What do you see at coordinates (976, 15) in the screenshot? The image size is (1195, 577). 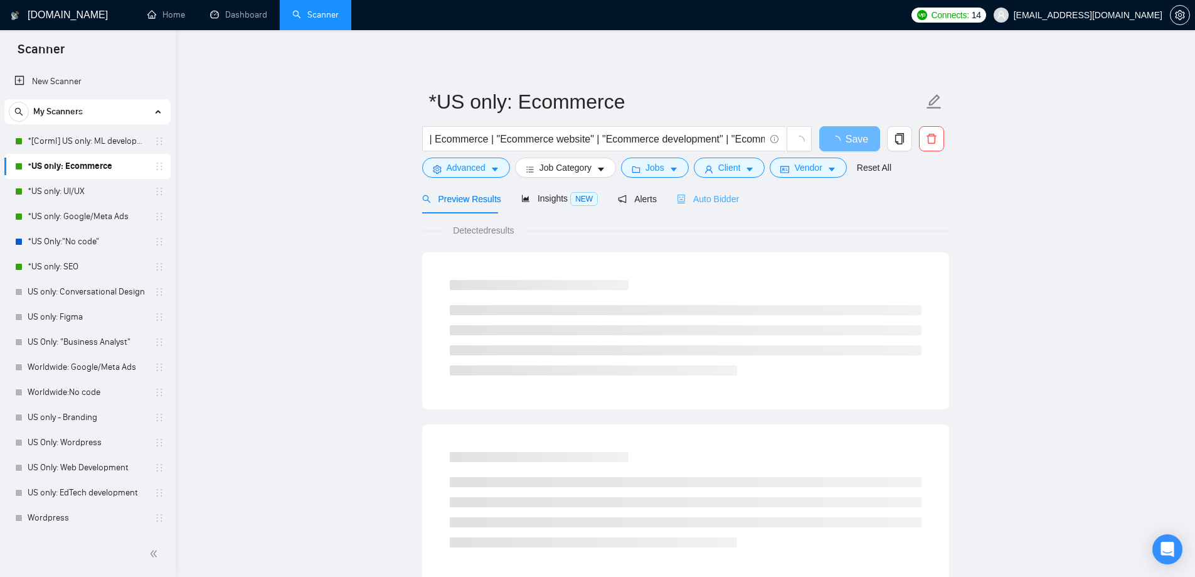 I see `span: 14` at bounding box center [976, 15].